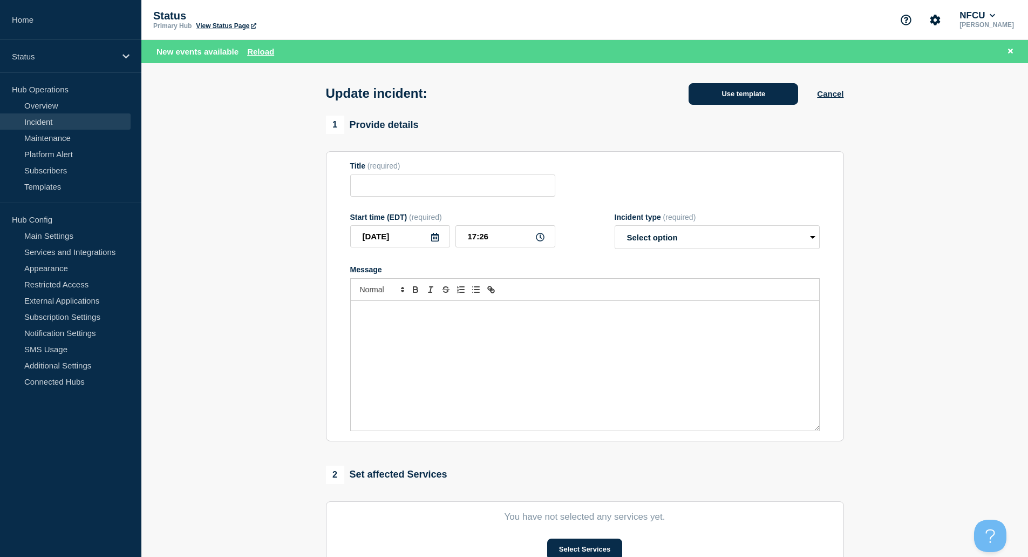  I want to click on button: Cancel, so click(830, 93).